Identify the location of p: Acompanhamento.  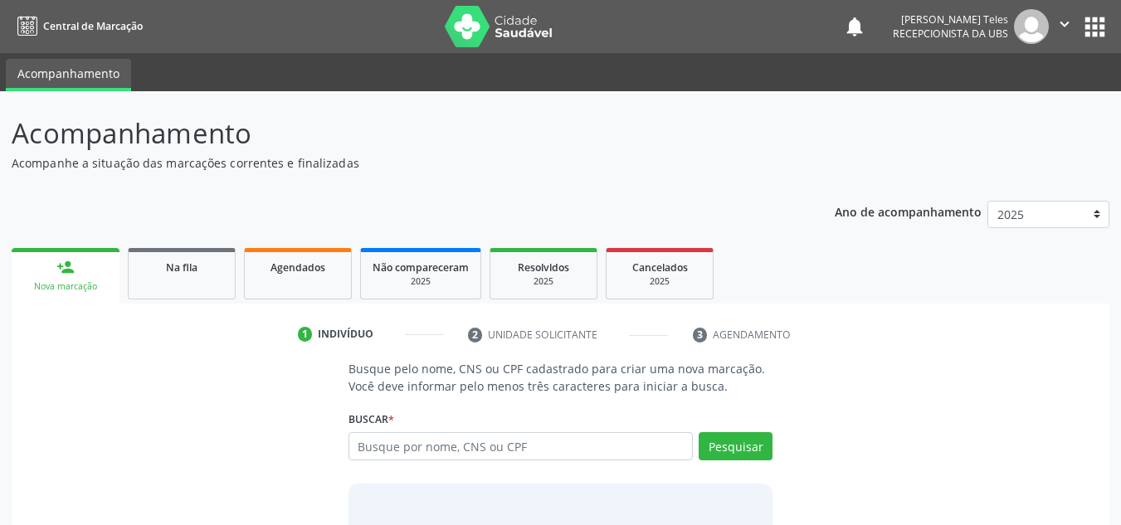
(396, 134).